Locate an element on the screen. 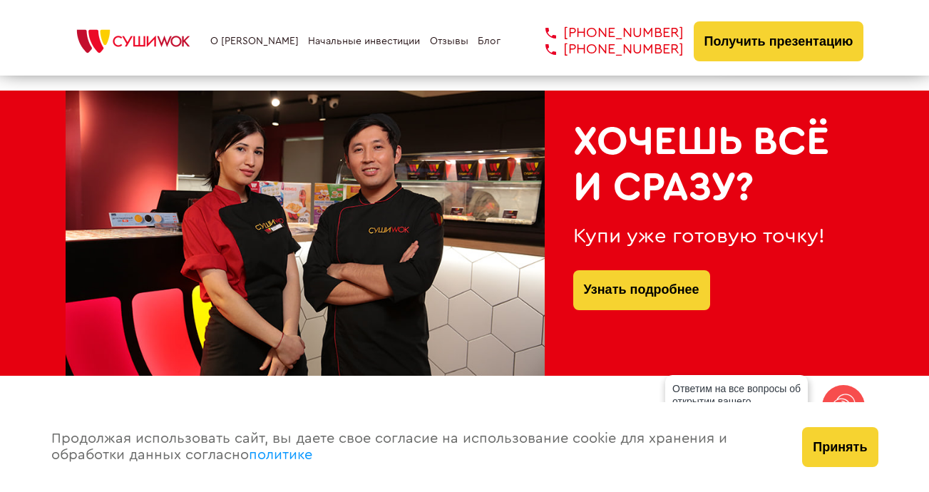  a: Узнать подробнее is located at coordinates (642, 290).